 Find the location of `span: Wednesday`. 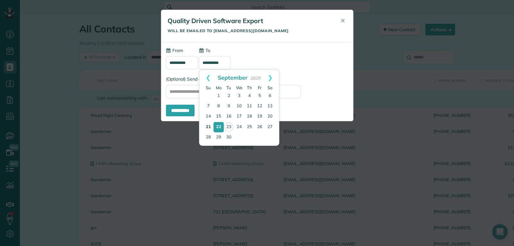

span: Wednesday is located at coordinates (239, 88).